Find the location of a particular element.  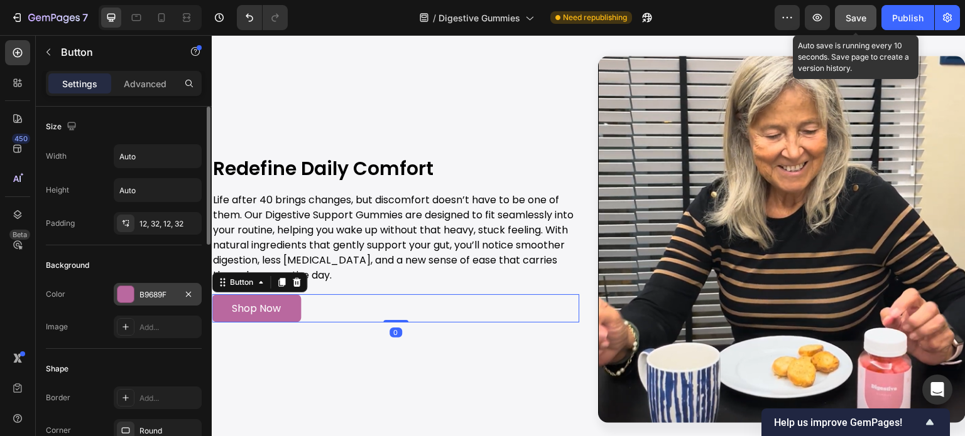

div: Width is located at coordinates (56, 156).